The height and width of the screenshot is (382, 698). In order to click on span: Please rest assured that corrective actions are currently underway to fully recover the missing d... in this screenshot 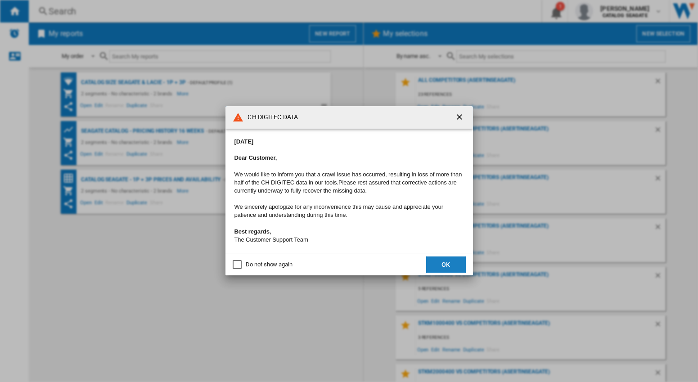, I will do `click(346, 186)`.